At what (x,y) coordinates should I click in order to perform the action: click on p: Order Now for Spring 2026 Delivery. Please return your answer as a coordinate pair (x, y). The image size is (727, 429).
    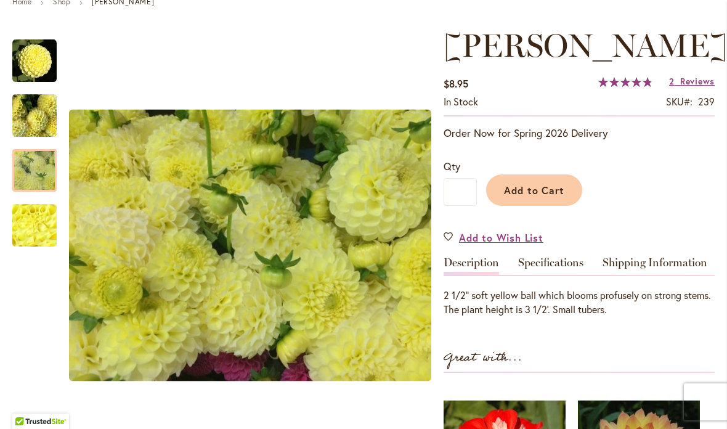
    Looking at the image, I should click on (579, 133).